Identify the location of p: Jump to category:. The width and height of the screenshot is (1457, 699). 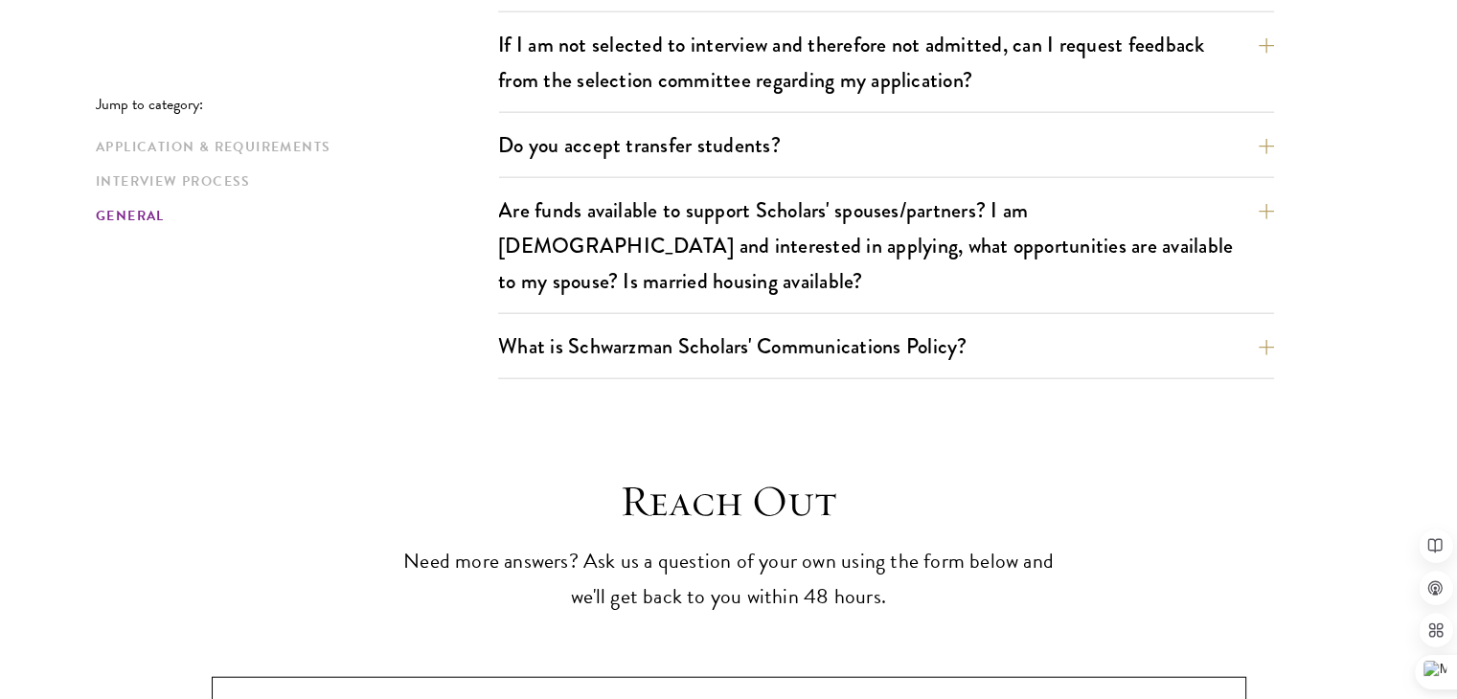
(297, 104).